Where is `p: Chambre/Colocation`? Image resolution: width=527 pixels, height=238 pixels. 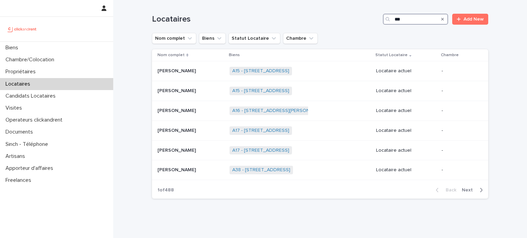 p: Chambre/Colocation is located at coordinates (31, 60).